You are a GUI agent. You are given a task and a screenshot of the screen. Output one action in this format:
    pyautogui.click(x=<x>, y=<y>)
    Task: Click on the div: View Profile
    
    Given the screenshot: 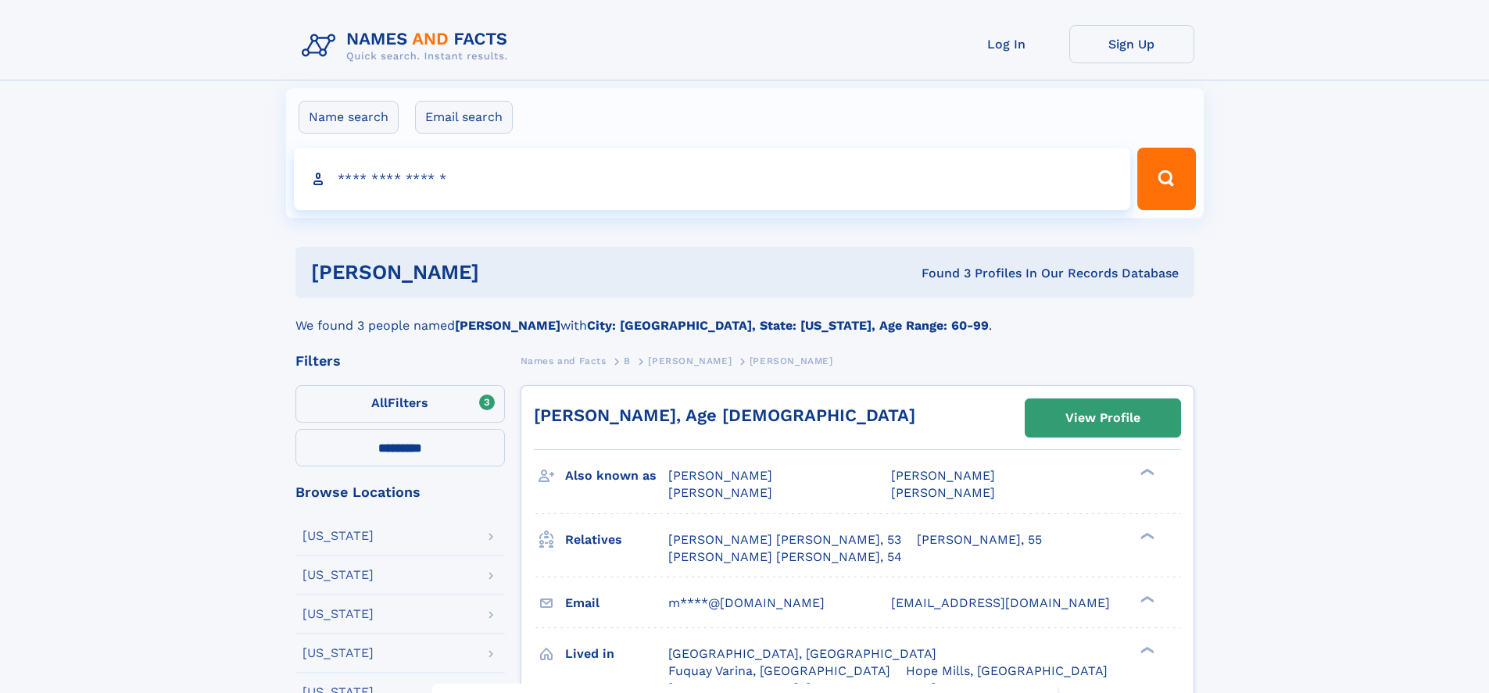 What is the action you would take?
    pyautogui.click(x=1103, y=418)
    